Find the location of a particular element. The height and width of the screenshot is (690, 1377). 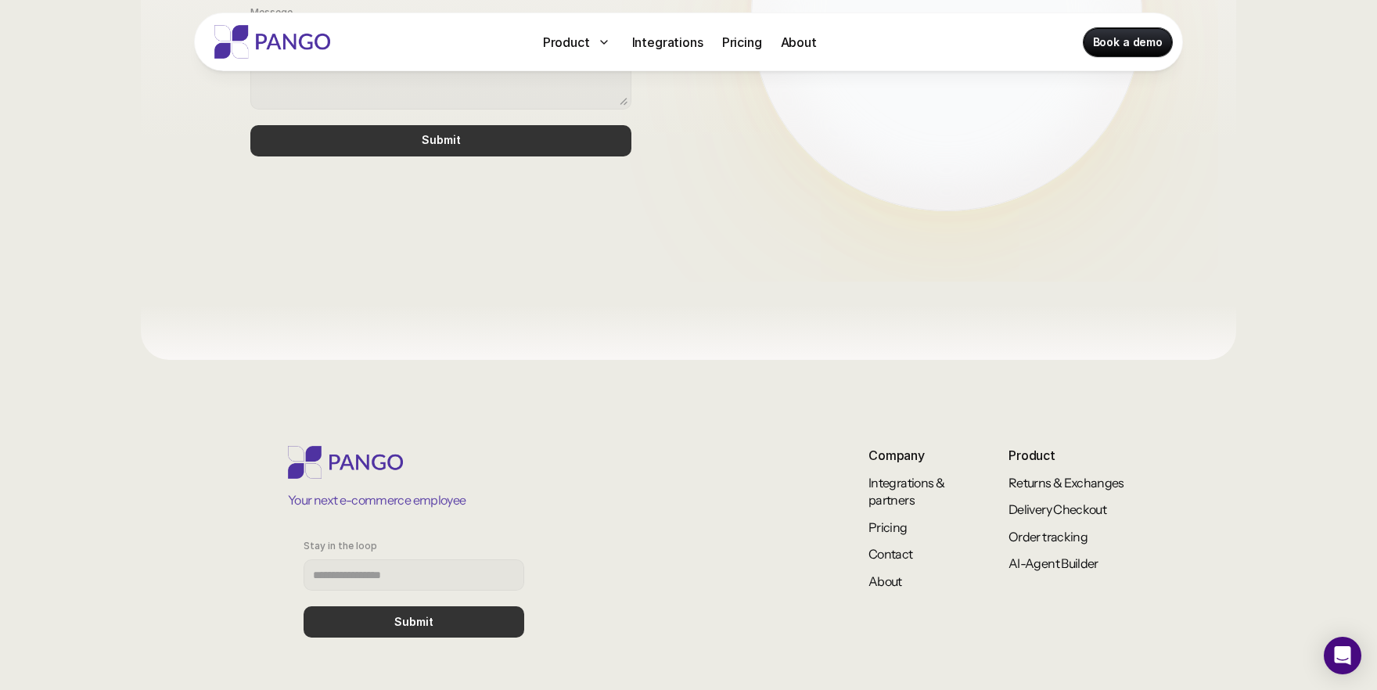

a: Returns & Exchanges is located at coordinates (1066, 483).